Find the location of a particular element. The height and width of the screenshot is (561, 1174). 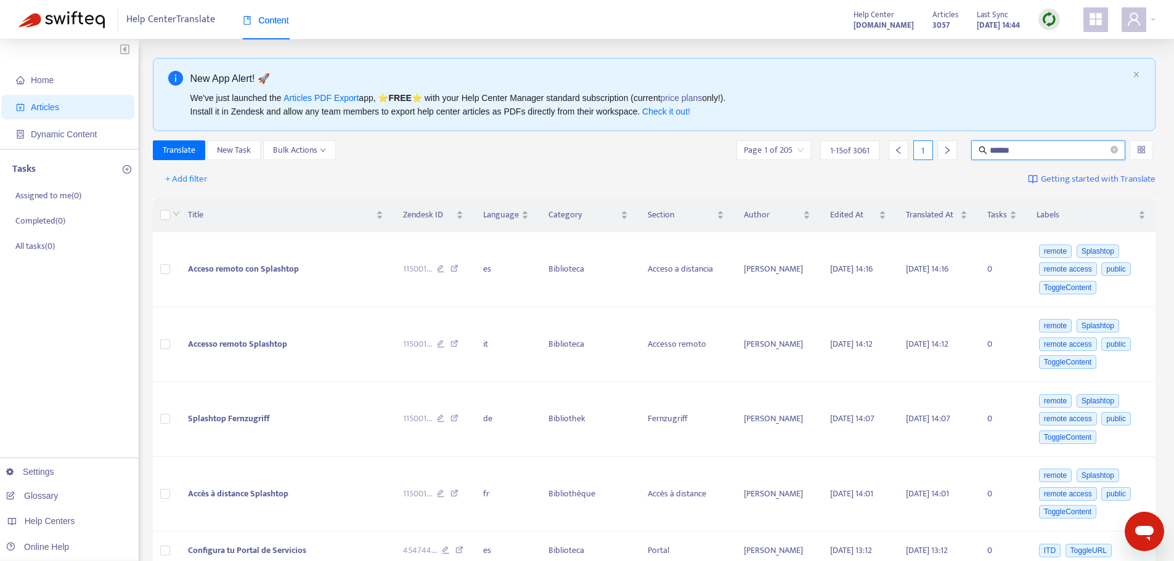

span: Help Centers is located at coordinates (50, 521).